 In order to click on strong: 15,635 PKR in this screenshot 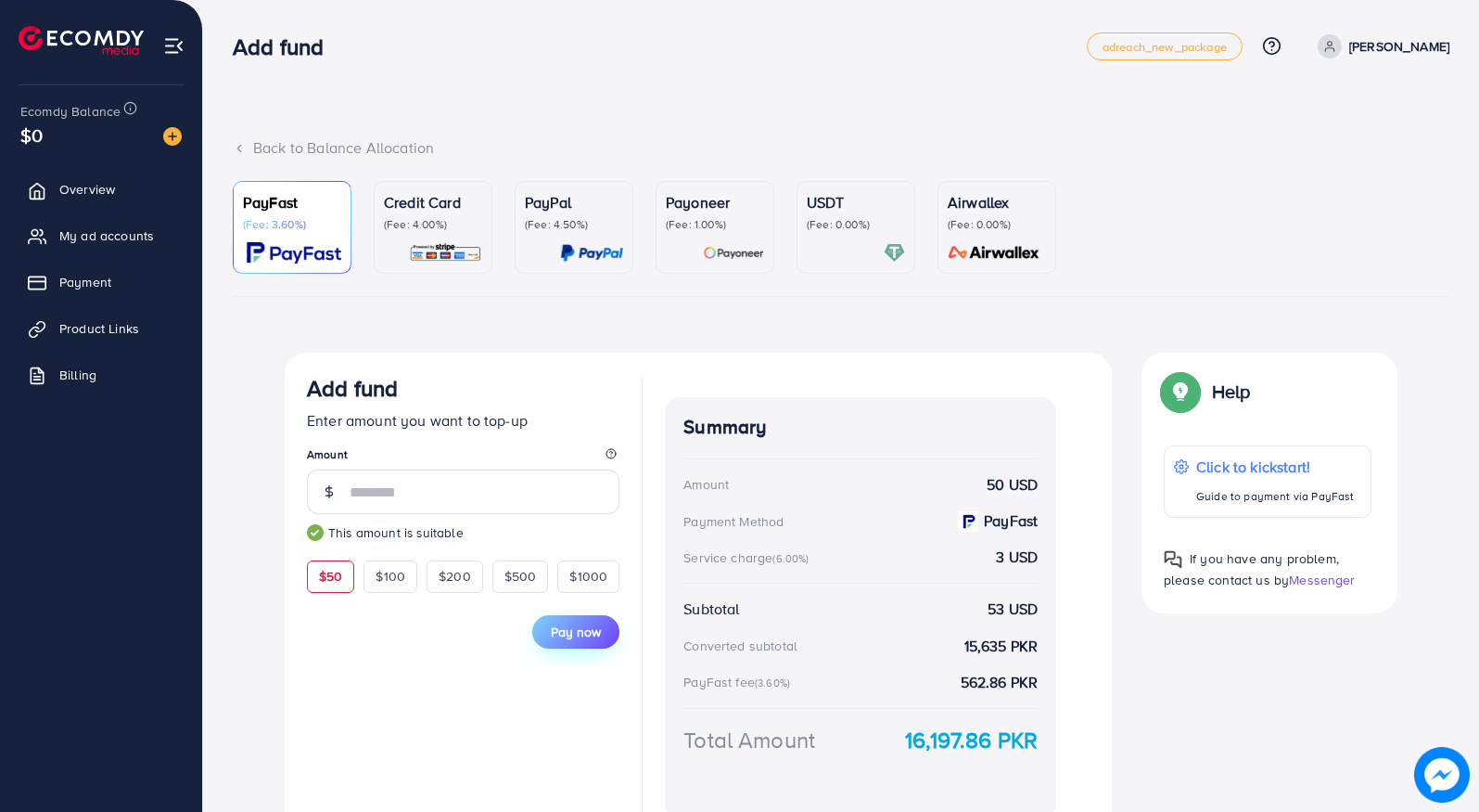, I will do `click(1002, 645)`.